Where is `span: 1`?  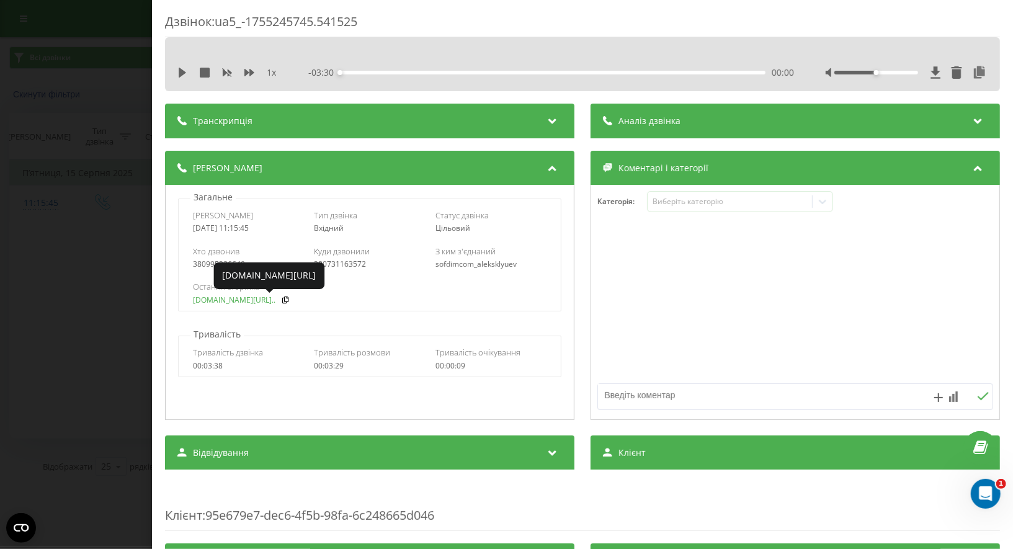
span: 1 is located at coordinates (1001, 484).